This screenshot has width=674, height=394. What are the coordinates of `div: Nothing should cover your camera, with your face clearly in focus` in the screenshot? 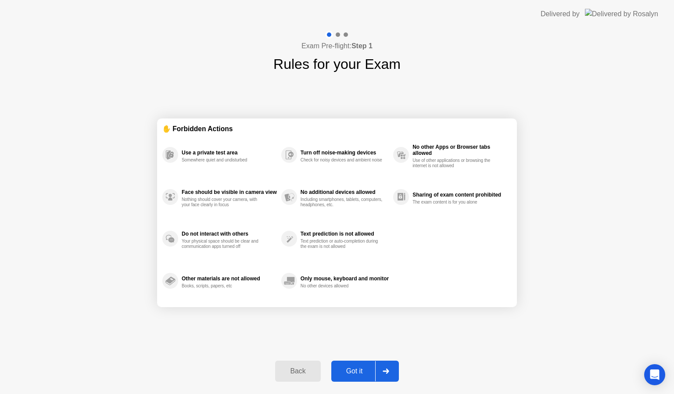 It's located at (223, 202).